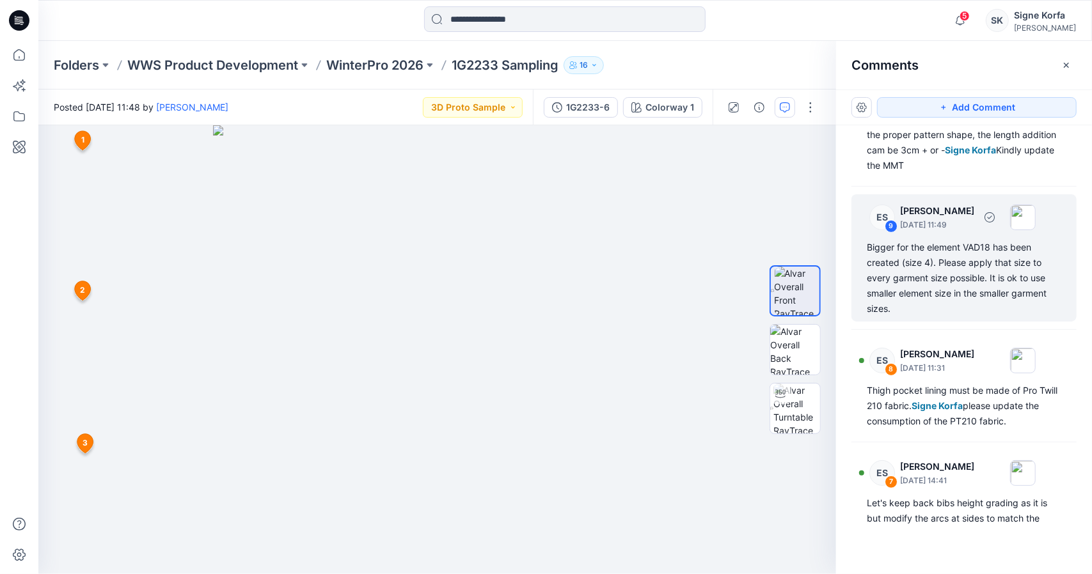 This screenshot has height=574, width=1092. Describe the element at coordinates (964, 406) in the screenshot. I see `div: Thigh pocket lining must be made of Pro Twill 210 fabric. please update the consumption of the PT...` at that location.